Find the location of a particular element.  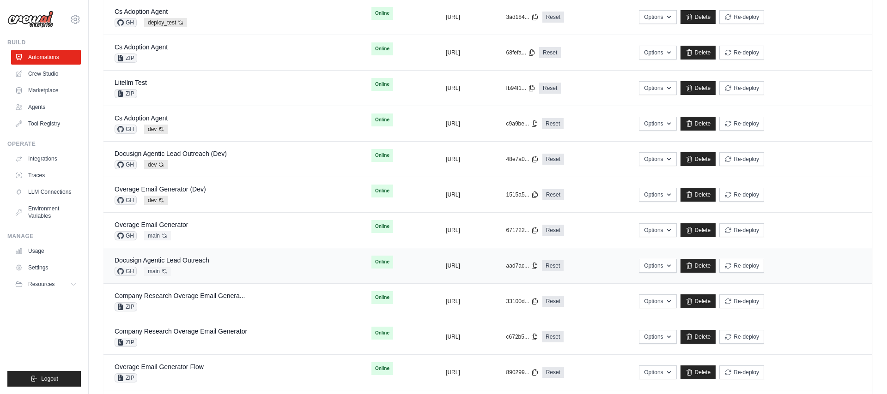

a: Marketplace is located at coordinates (46, 91).